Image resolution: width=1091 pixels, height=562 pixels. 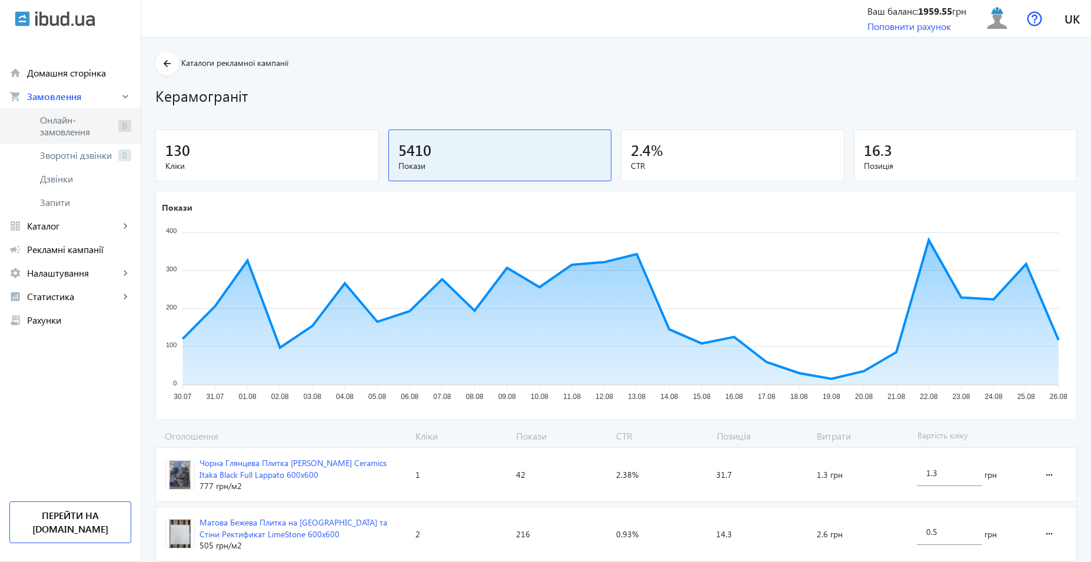 What do you see at coordinates (303, 486) in the screenshot?
I see `div: 777 грн /м2` at bounding box center [303, 486].